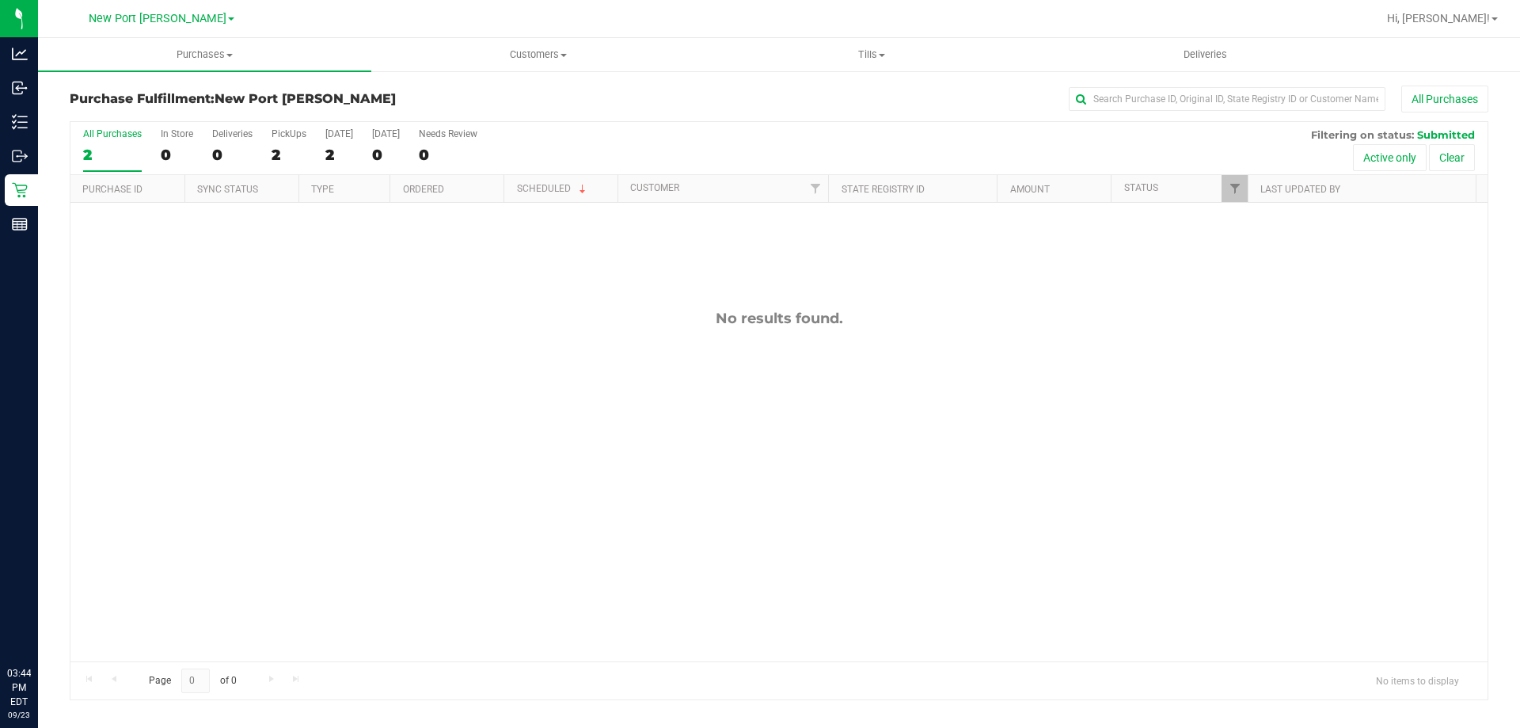  I want to click on inline-svg: Inventory, so click(20, 122).